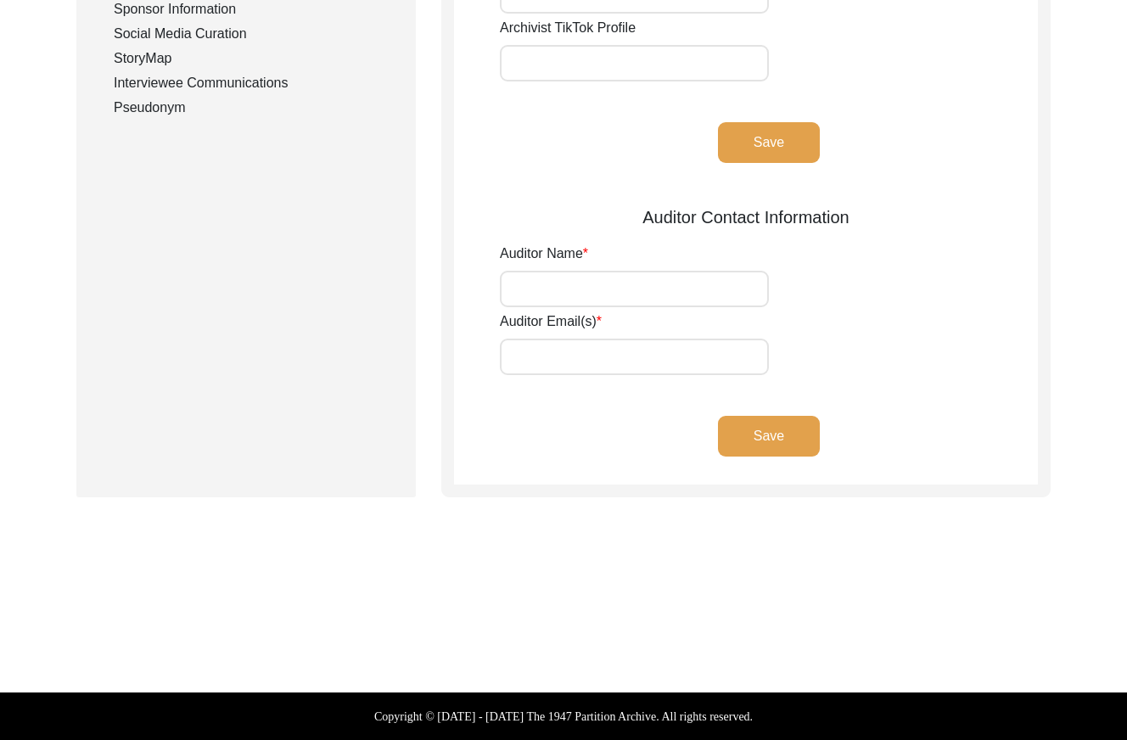 This screenshot has width=1127, height=740. I want to click on div: Pseudonym, so click(255, 108).